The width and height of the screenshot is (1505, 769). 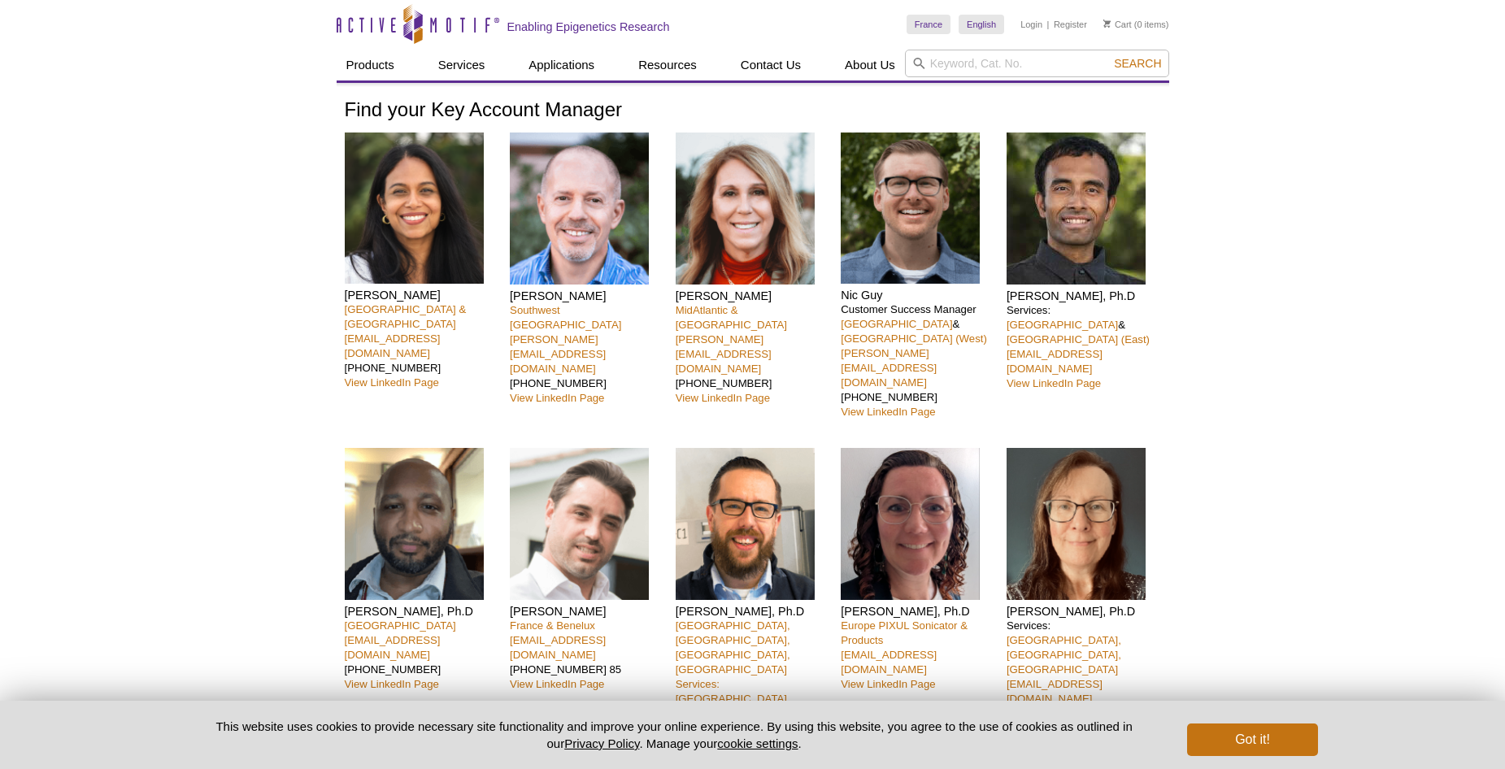 What do you see at coordinates (674, 735) in the screenshot?
I see `p: This website uses cookies to provide necessary site functionality and improve your online experie...` at bounding box center [674, 735].